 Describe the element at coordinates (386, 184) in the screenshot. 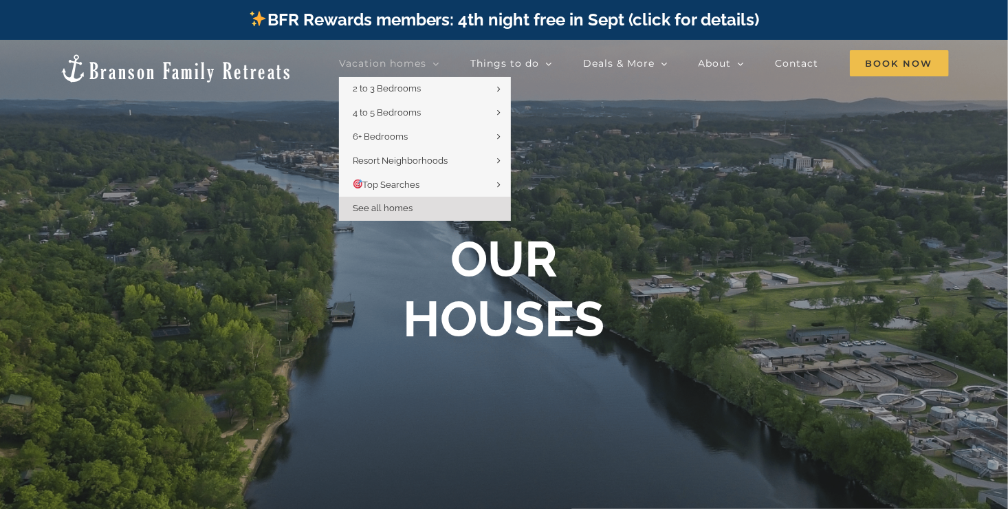

I see `span: Top Searches` at that location.